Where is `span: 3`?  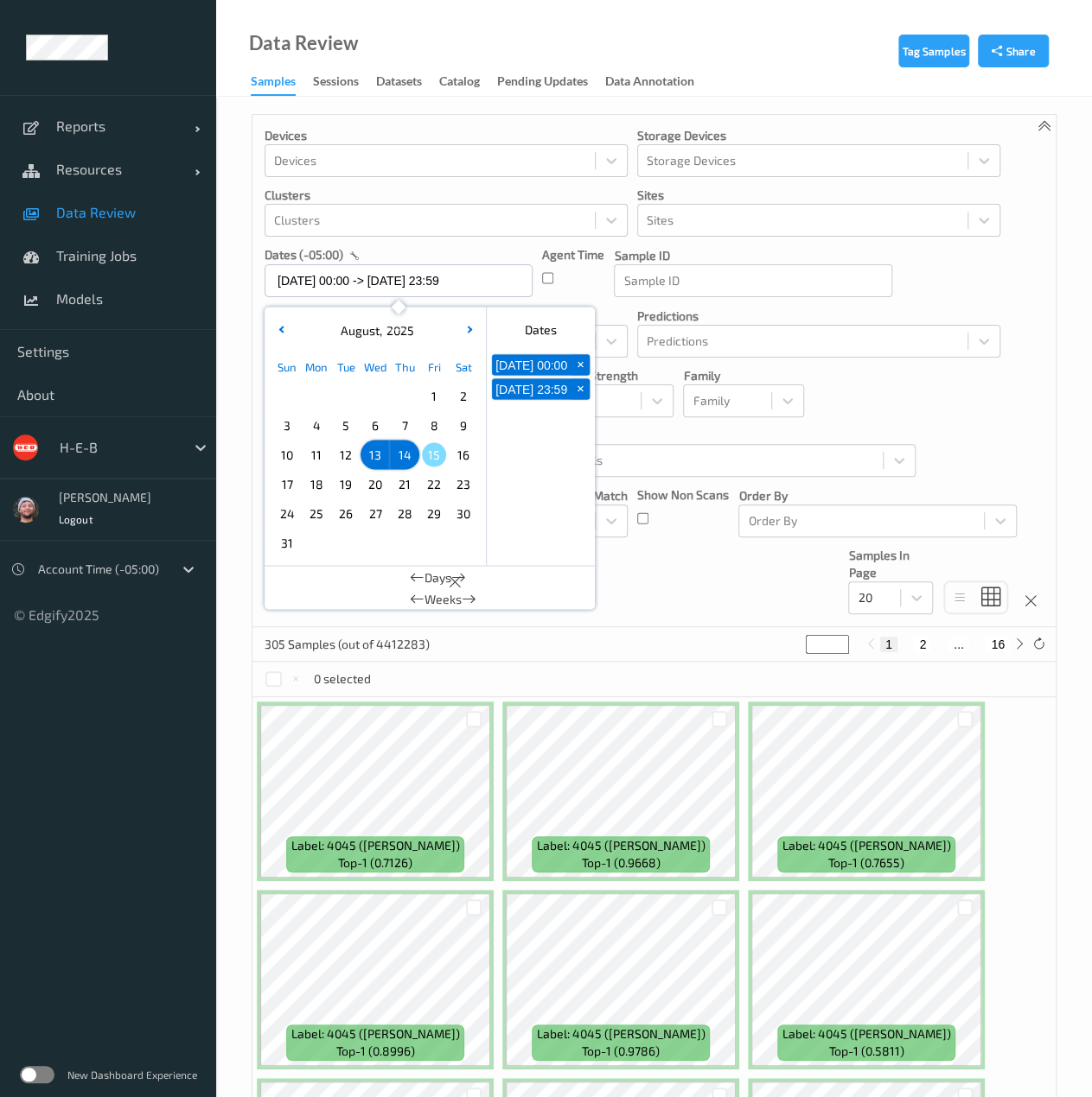
span: 3 is located at coordinates (287, 425).